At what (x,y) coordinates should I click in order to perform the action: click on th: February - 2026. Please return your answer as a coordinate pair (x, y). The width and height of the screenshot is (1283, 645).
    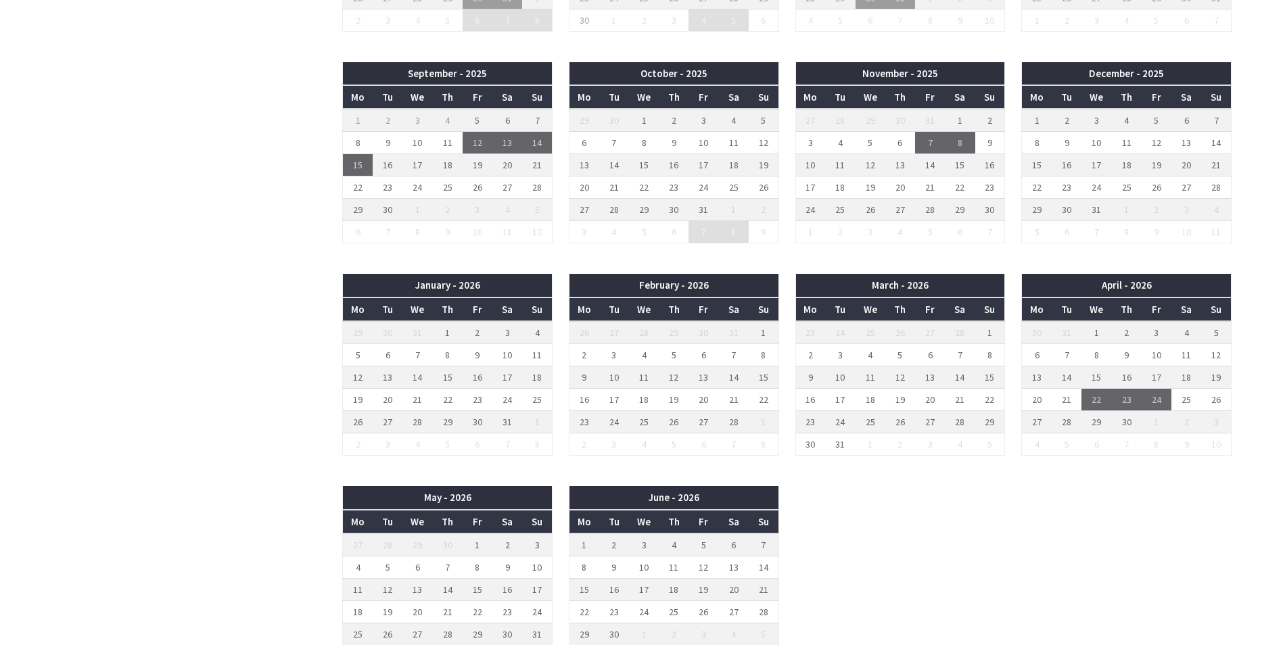
    Looking at the image, I should click on (674, 285).